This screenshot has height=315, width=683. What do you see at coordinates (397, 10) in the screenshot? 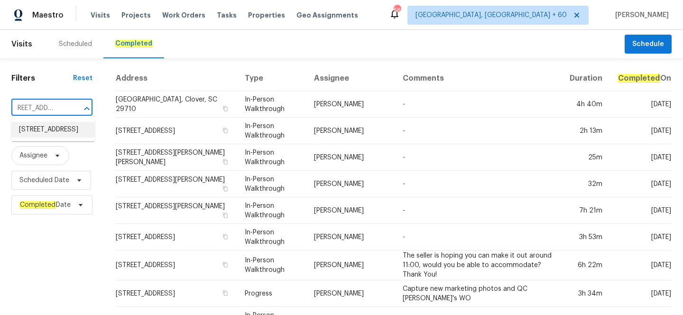
I see `div: 567` at bounding box center [397, 10].